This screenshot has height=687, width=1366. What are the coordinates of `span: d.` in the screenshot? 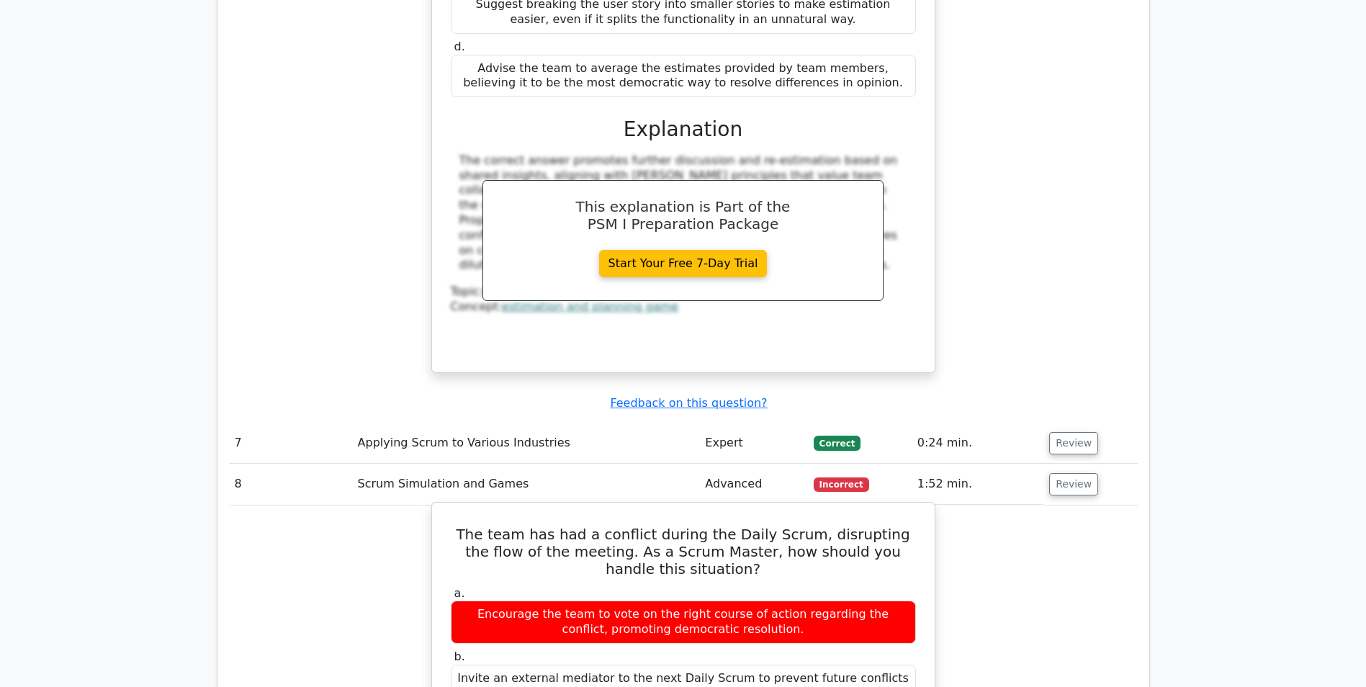 It's located at (459, 46).